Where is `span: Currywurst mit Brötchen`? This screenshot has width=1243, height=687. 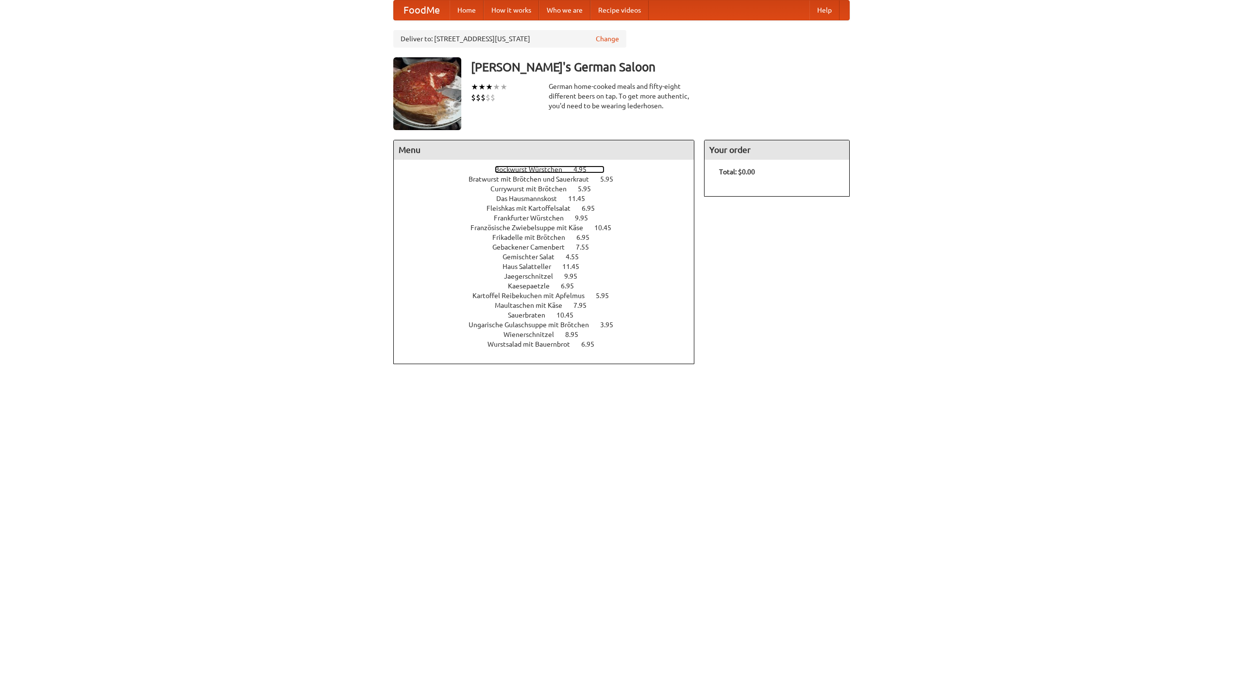
span: Currywurst mit Brötchen is located at coordinates (533, 189).